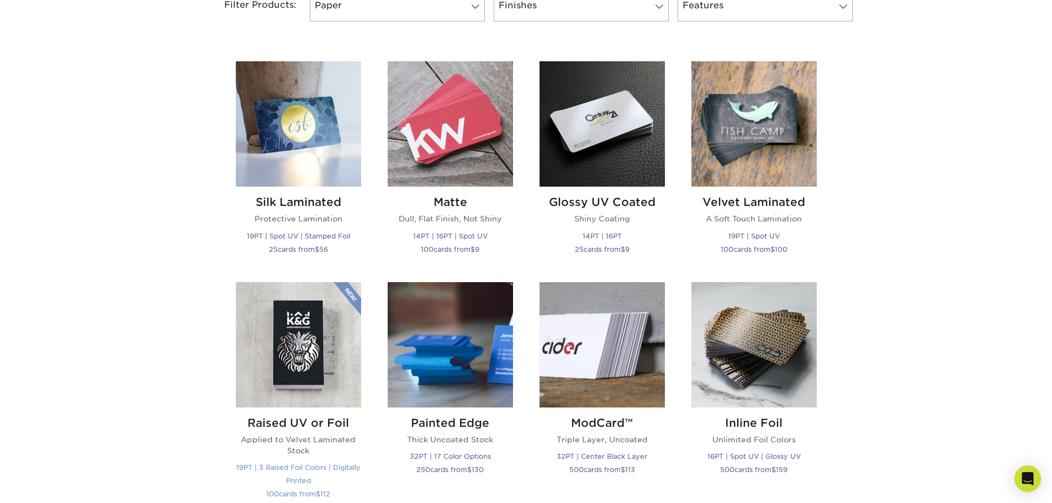 Image resolution: width=1052 pixels, height=503 pixels. Describe the element at coordinates (602, 423) in the screenshot. I see `h2: ModCard™` at that location.